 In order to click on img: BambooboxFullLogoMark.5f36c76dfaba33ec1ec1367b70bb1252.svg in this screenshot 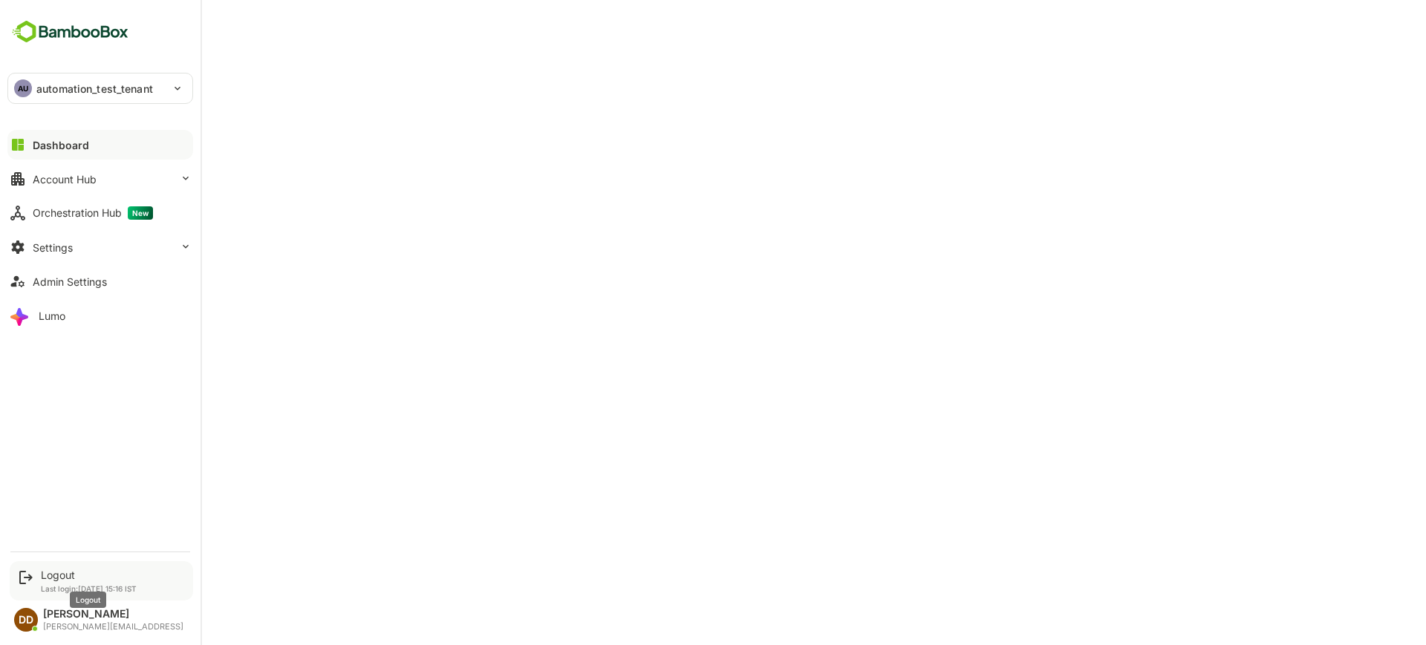, I will do `click(70, 32)`.